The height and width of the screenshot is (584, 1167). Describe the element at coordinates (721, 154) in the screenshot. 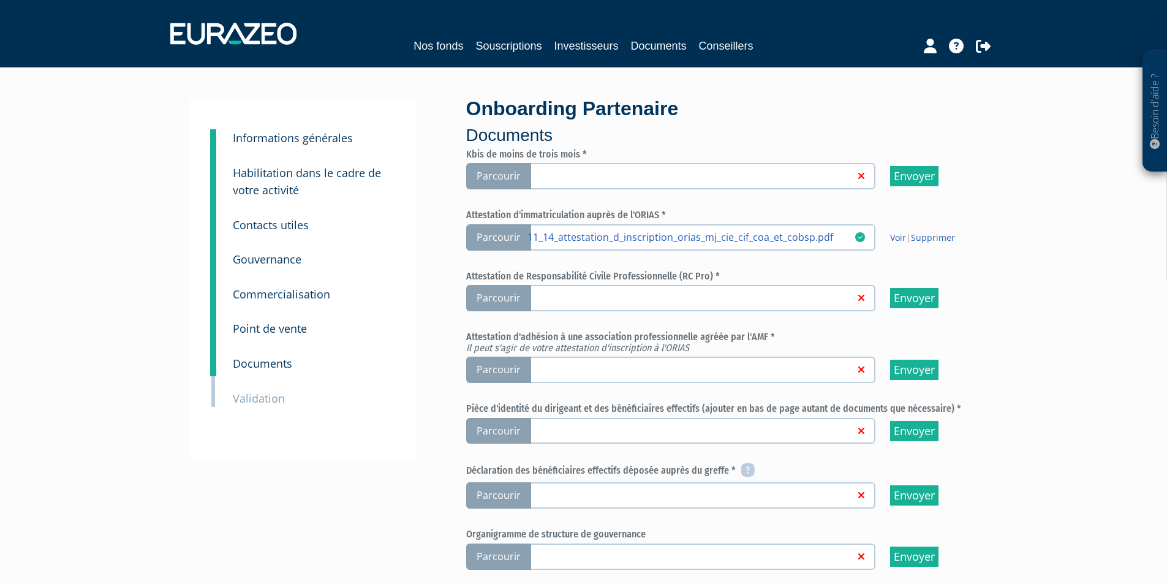

I see `h6: Kbis de moins de trois mois *` at that location.